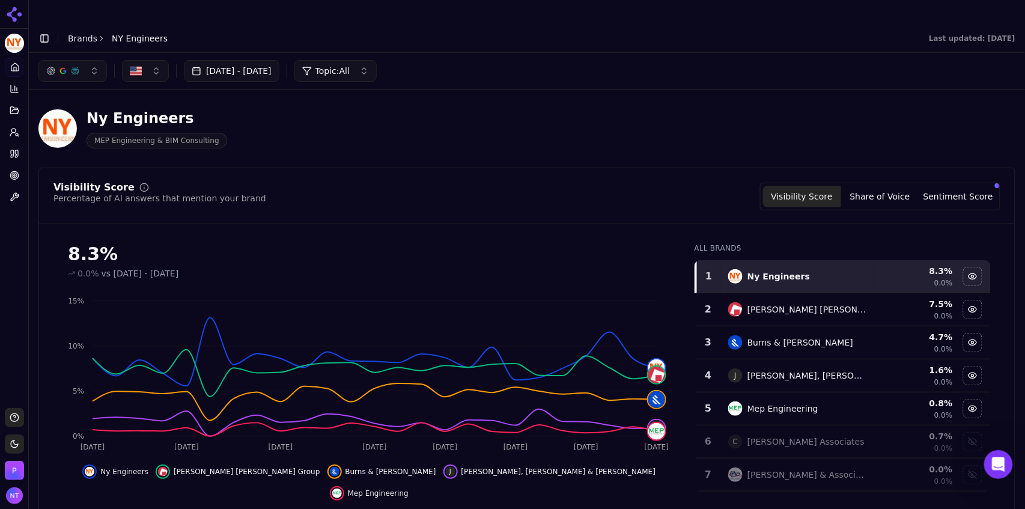  I want to click on button: Current brand: NY Engineers, so click(14, 43).